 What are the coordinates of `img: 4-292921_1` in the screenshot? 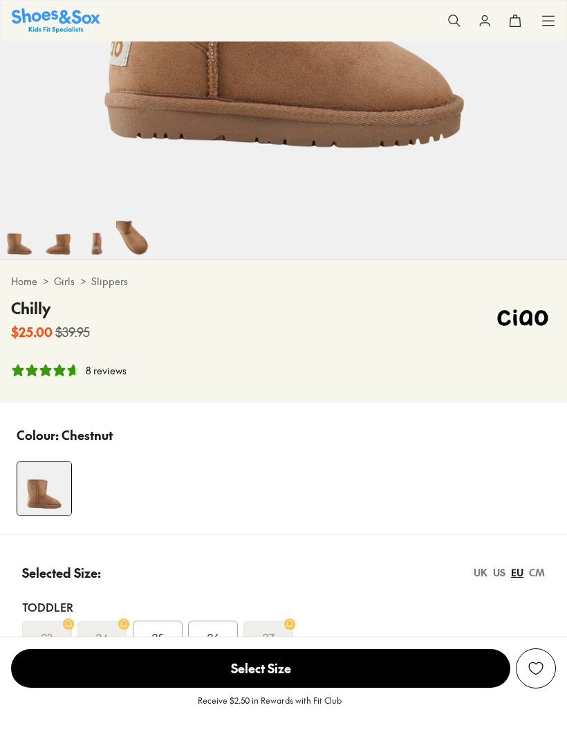 It's located at (44, 488).